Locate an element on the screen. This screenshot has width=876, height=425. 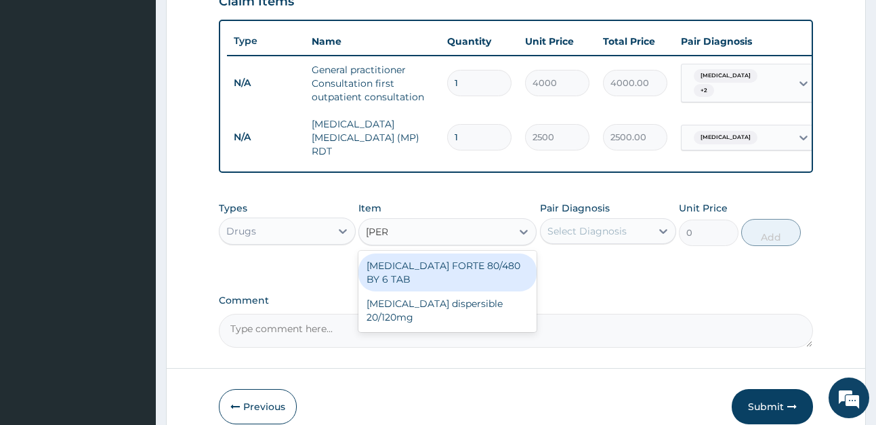
span: We're online! is located at coordinates (133, 195).